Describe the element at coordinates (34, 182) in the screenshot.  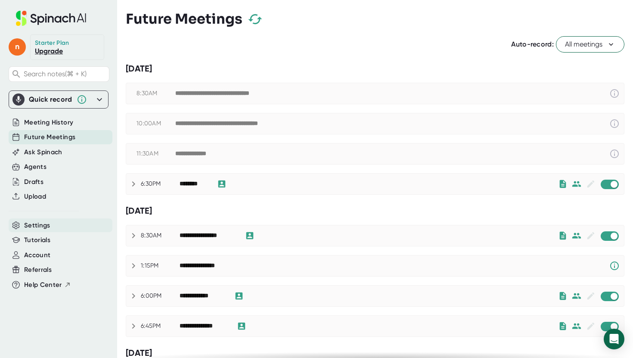
I see `div: Drafts` at that location.